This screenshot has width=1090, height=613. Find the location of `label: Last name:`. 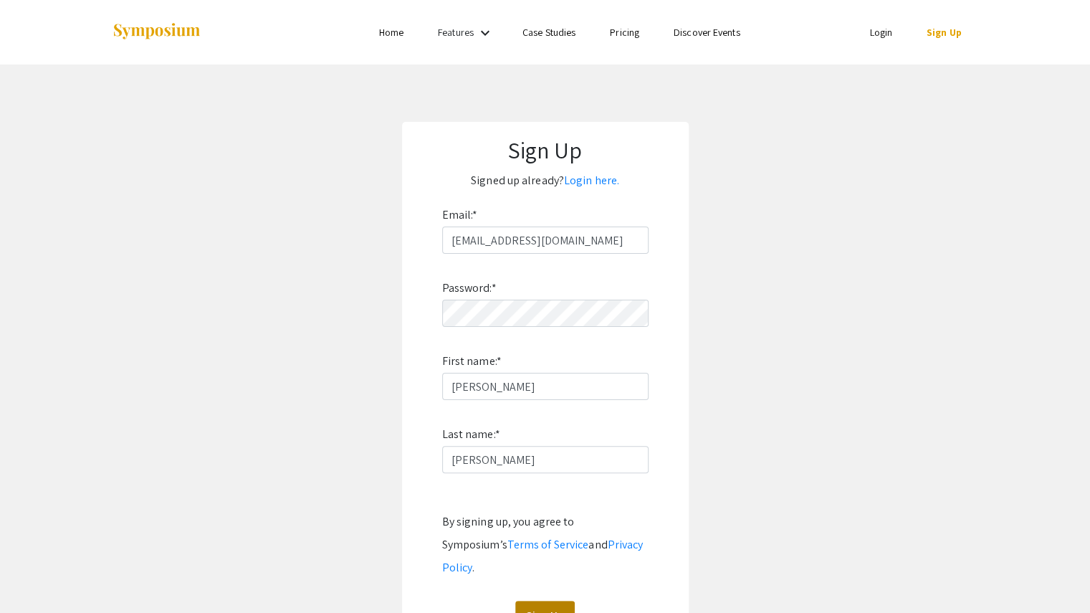

label: Last name: is located at coordinates (471, 434).